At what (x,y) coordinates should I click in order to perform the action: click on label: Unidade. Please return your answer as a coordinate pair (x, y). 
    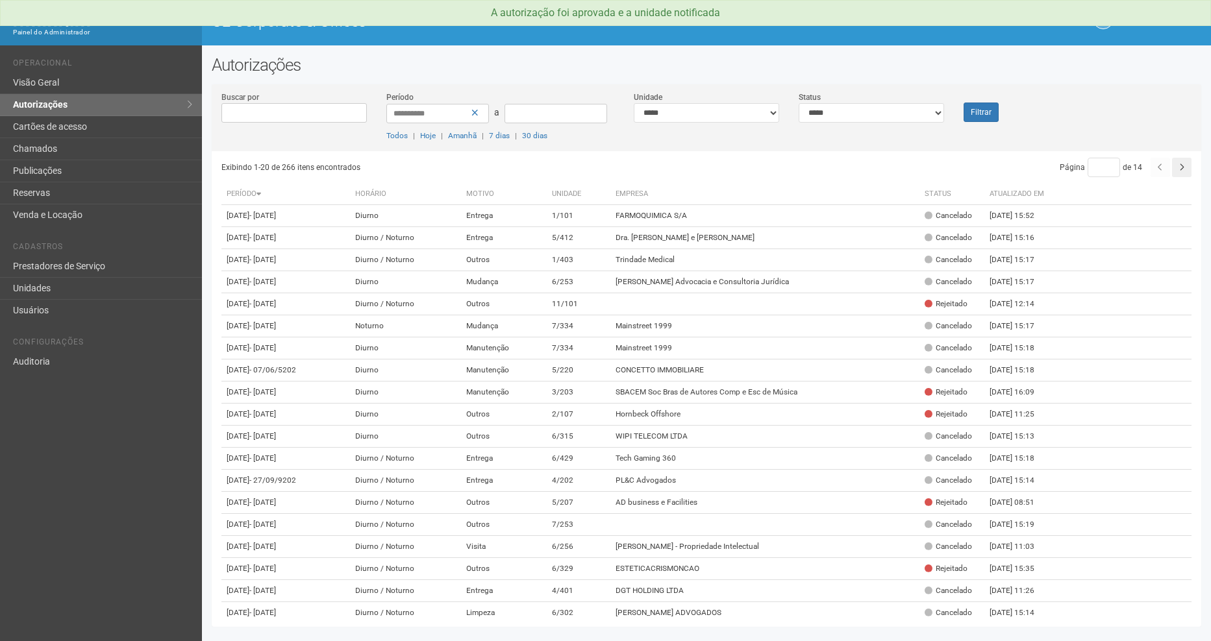
    Looking at the image, I should click on (648, 97).